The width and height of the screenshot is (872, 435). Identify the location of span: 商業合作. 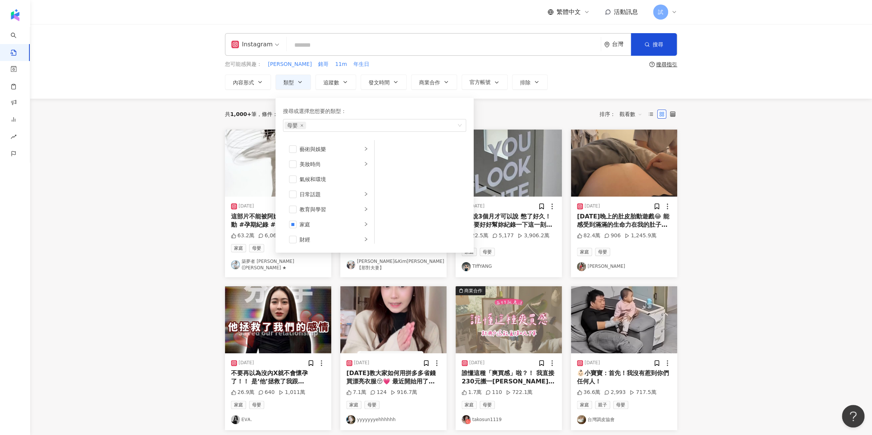
(430, 83).